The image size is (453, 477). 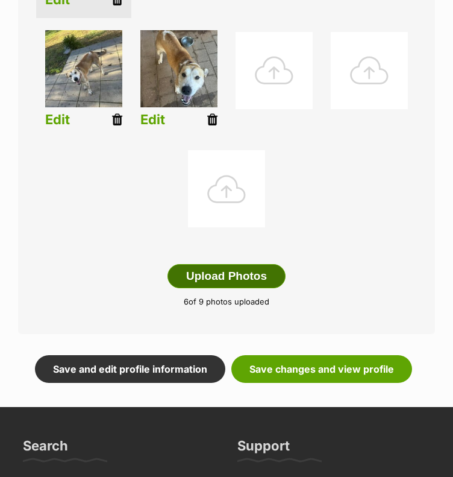 What do you see at coordinates (45, 449) in the screenshot?
I see `h3: Search` at bounding box center [45, 449].